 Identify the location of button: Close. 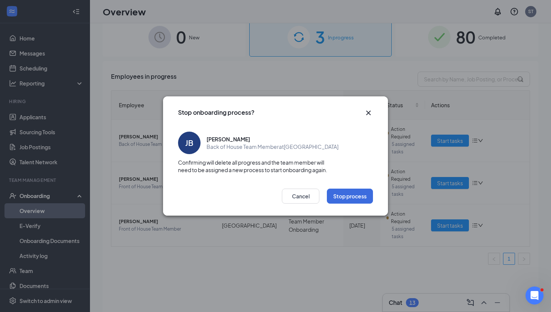
(368, 113).